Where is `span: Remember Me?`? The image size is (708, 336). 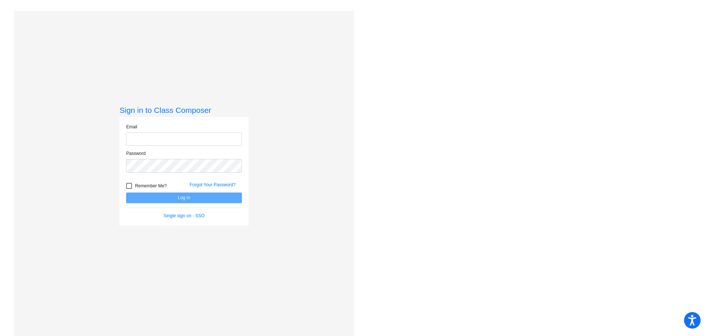 span: Remember Me? is located at coordinates (151, 186).